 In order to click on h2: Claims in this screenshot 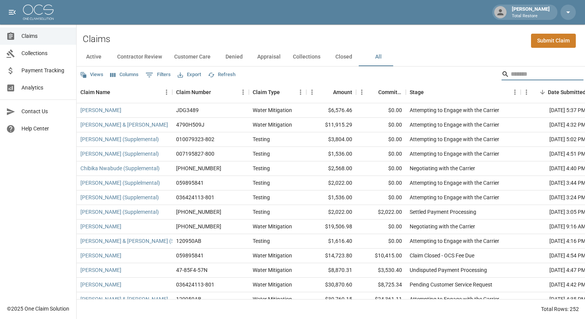, I will do `click(96, 39)`.